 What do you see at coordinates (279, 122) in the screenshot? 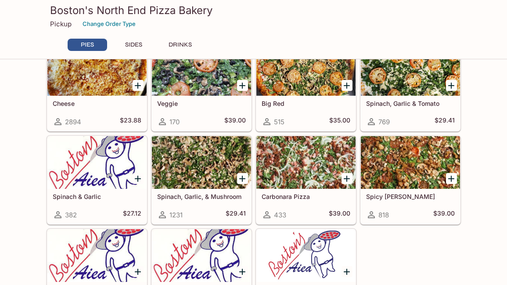
I see `span: 515` at bounding box center [279, 122].